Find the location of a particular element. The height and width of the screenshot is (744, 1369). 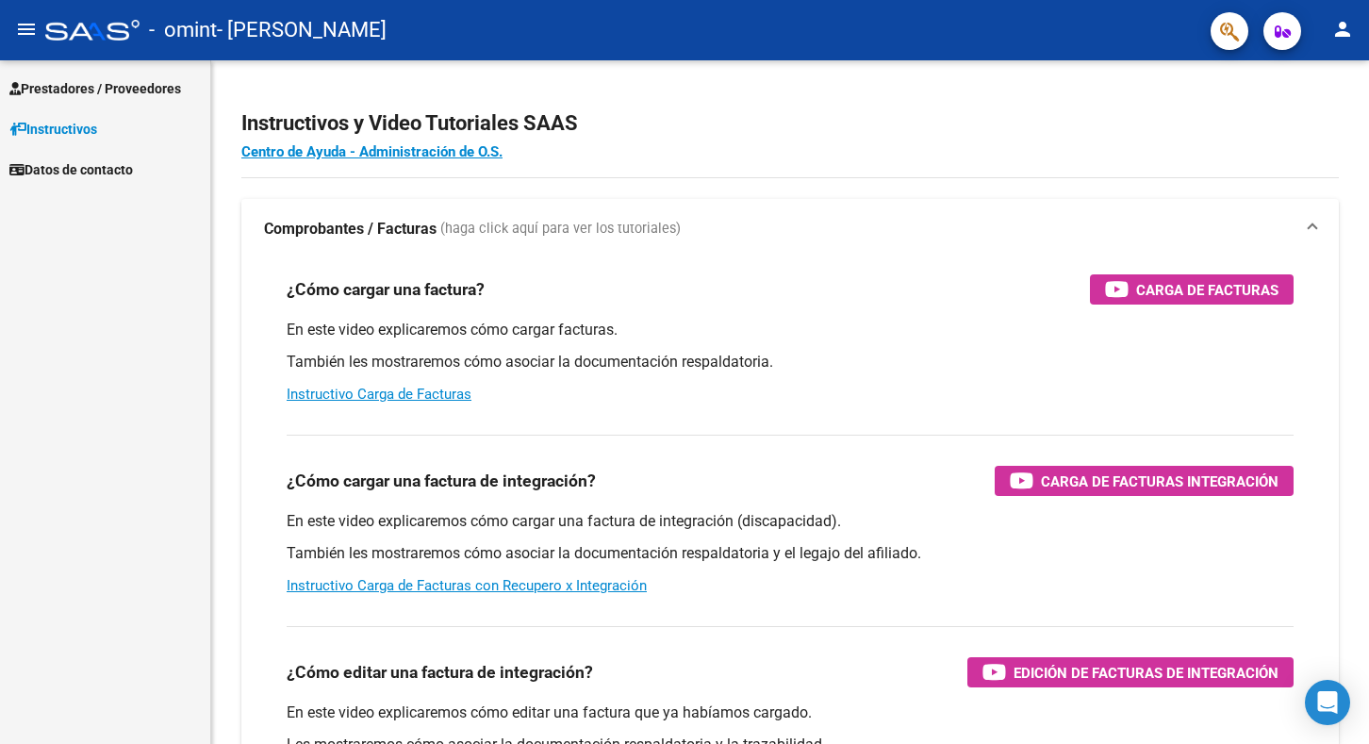

p: En este video explicaremos cómo editar una factura que ya habíamos cargado. is located at coordinates (790, 713).